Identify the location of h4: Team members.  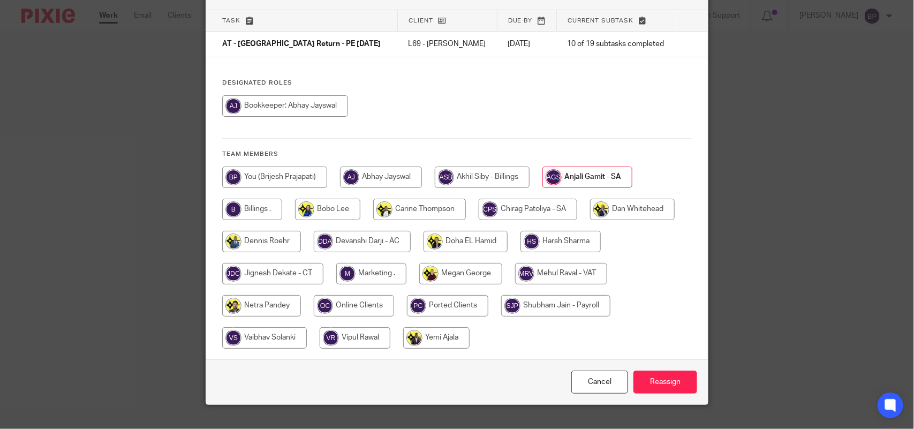
(457, 154).